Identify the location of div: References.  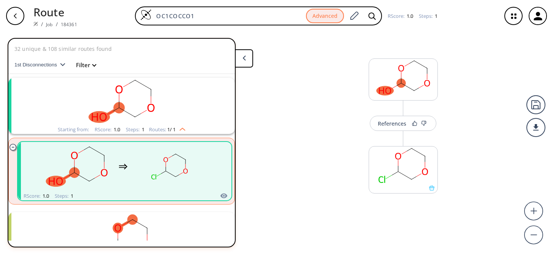
(392, 123).